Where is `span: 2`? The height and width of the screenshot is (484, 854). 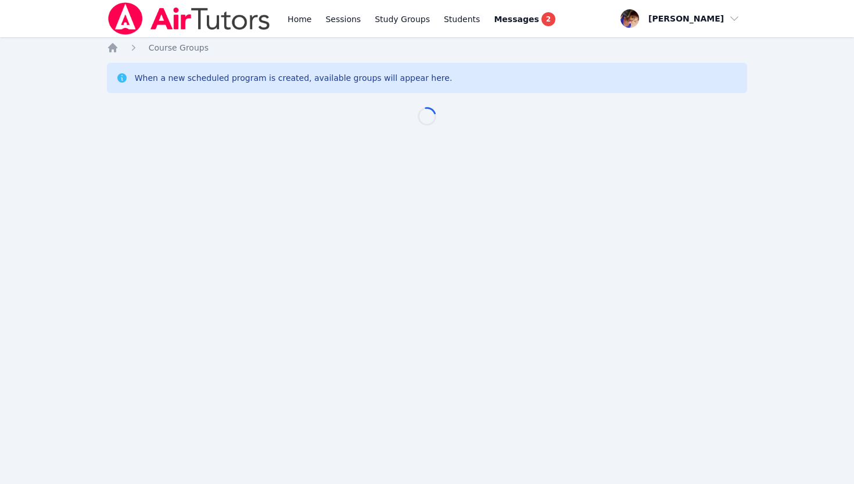 span: 2 is located at coordinates (549, 19).